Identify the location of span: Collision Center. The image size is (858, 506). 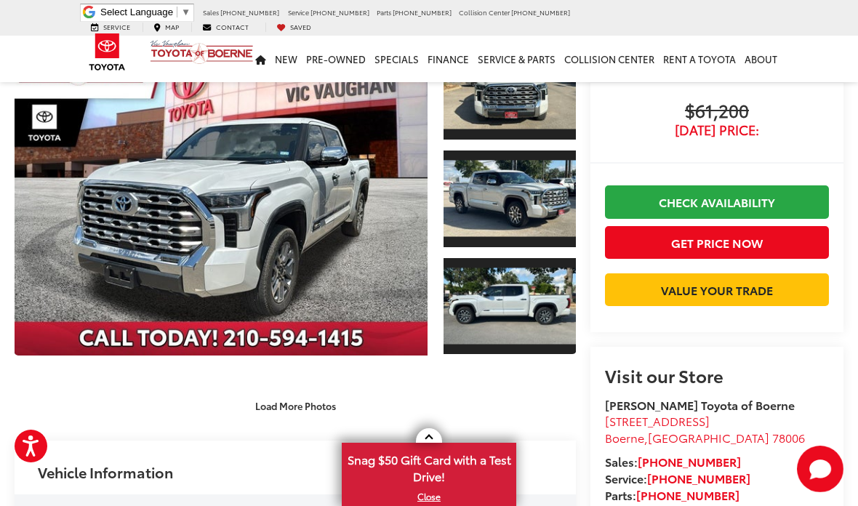
(485, 12).